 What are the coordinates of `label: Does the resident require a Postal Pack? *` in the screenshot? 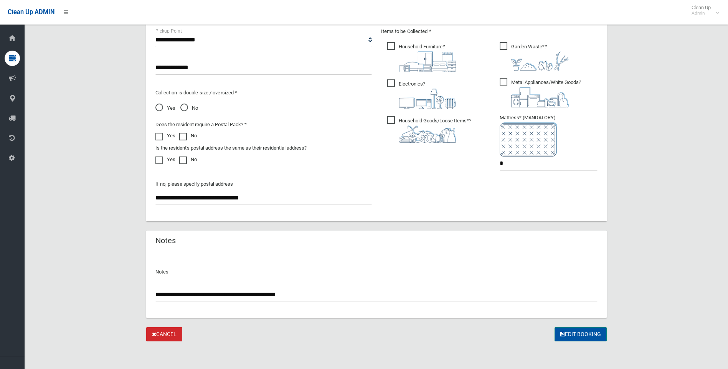 It's located at (201, 125).